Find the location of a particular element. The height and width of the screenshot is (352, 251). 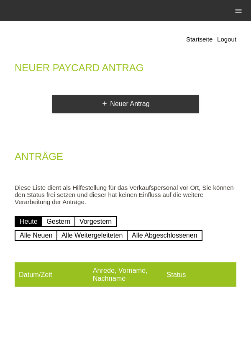

th: Datum/Zeit is located at coordinates (52, 274).